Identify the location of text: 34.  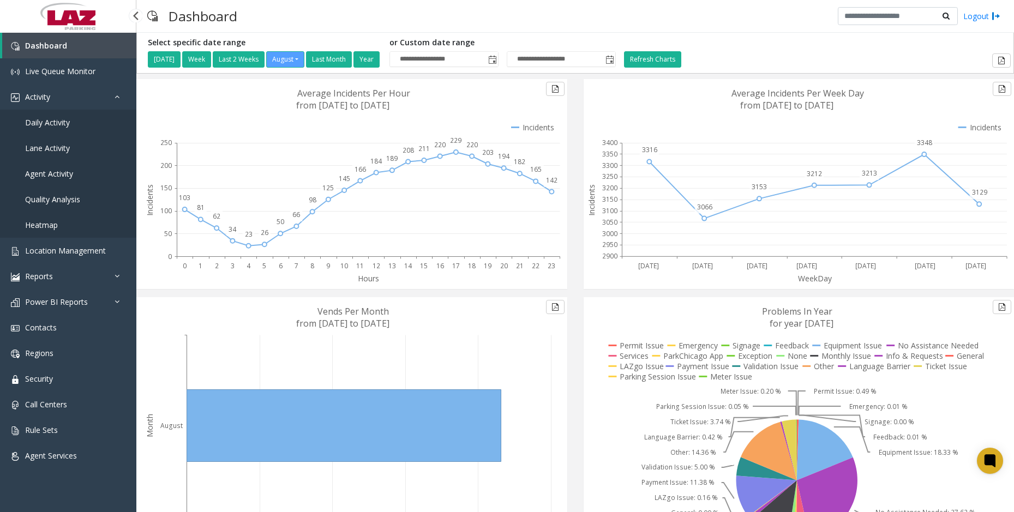
(232, 229).